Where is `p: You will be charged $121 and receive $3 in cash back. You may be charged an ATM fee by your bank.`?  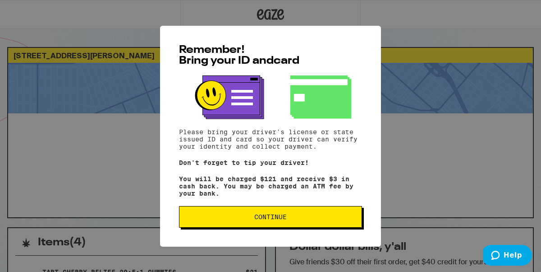
p: You will be charged $121 and receive $3 in cash back. You may be charged an ATM fee by your bank. is located at coordinates (271, 186).